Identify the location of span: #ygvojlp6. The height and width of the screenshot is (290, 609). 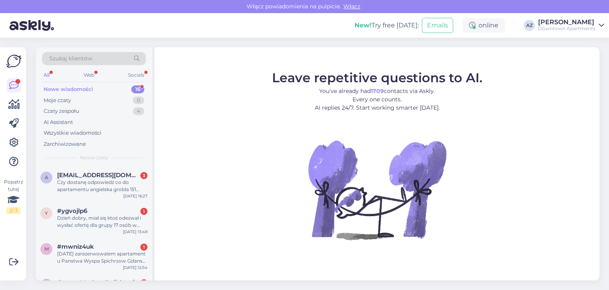
(72, 211).